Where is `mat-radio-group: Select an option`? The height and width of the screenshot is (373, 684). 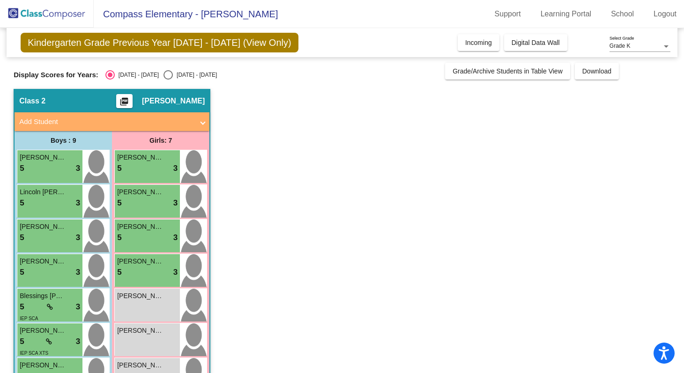
mat-radio-group: Select an option is located at coordinates (161, 75).